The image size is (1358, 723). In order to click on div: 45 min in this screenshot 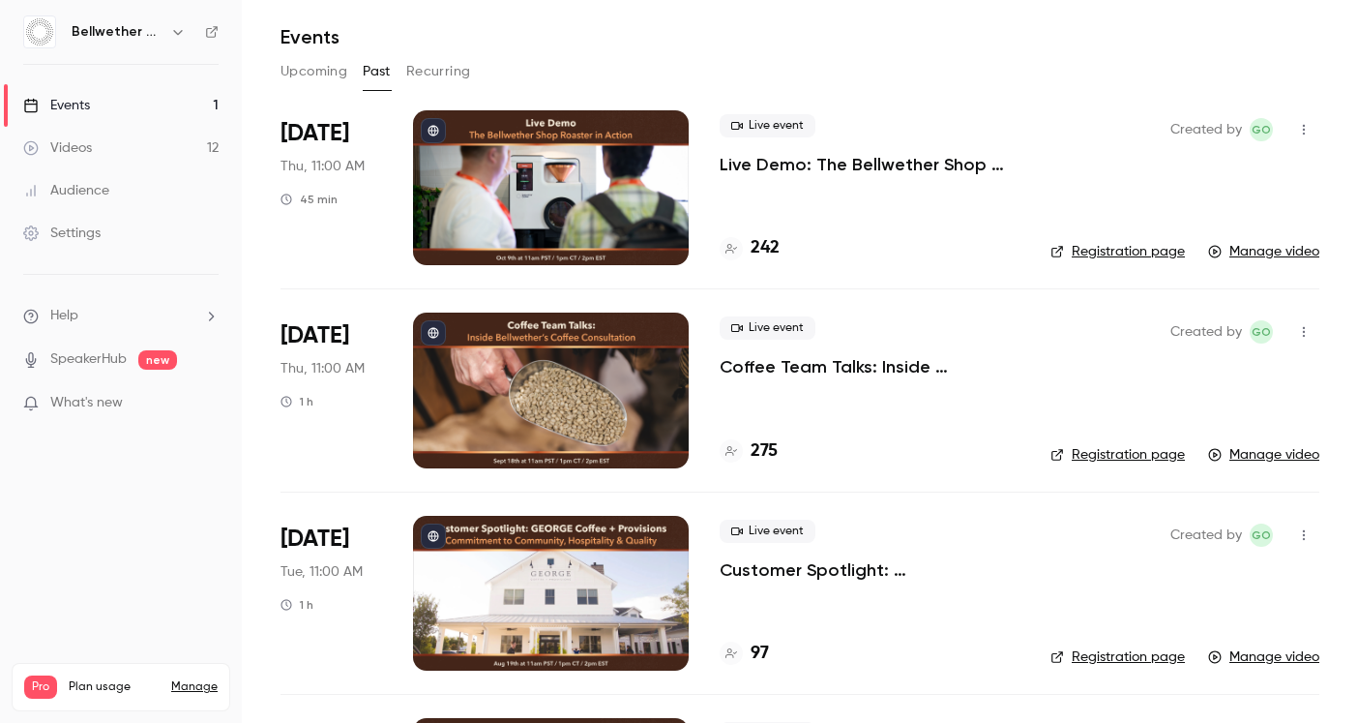, I will do `click(309, 199)`.